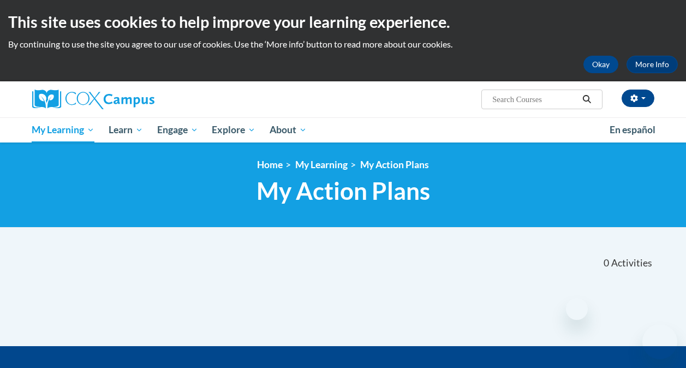  I want to click on span: Learn, so click(126, 130).